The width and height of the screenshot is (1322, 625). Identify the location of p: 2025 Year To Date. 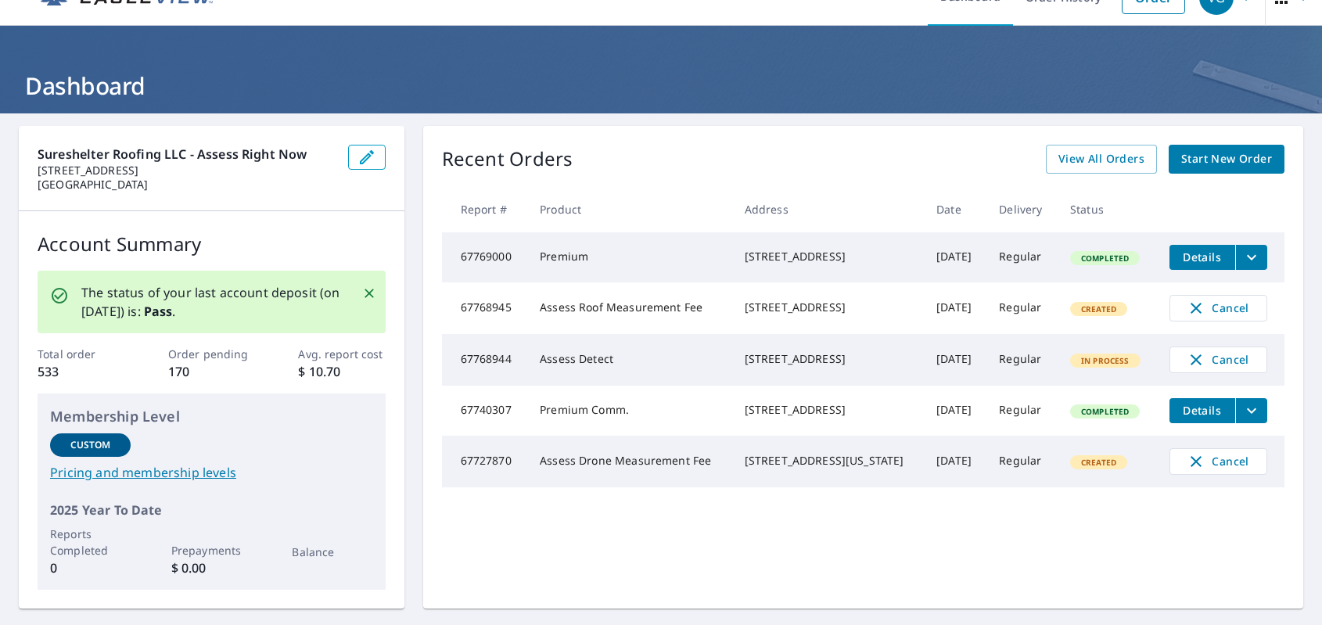
(211, 510).